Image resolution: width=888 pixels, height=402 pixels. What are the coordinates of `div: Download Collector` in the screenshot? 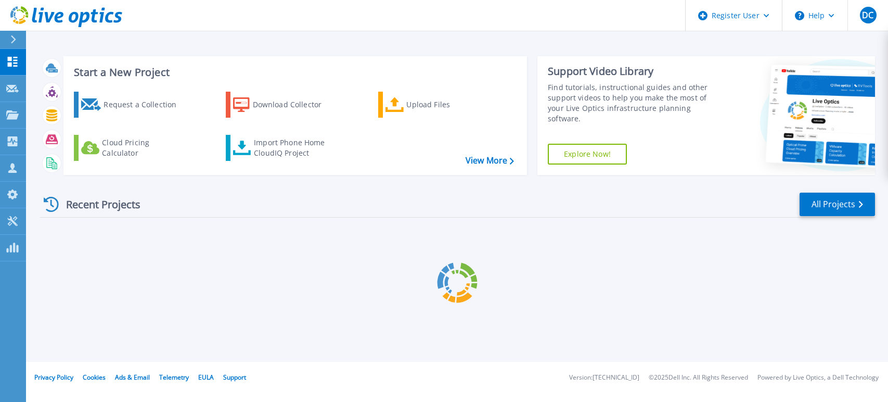 It's located at (294, 105).